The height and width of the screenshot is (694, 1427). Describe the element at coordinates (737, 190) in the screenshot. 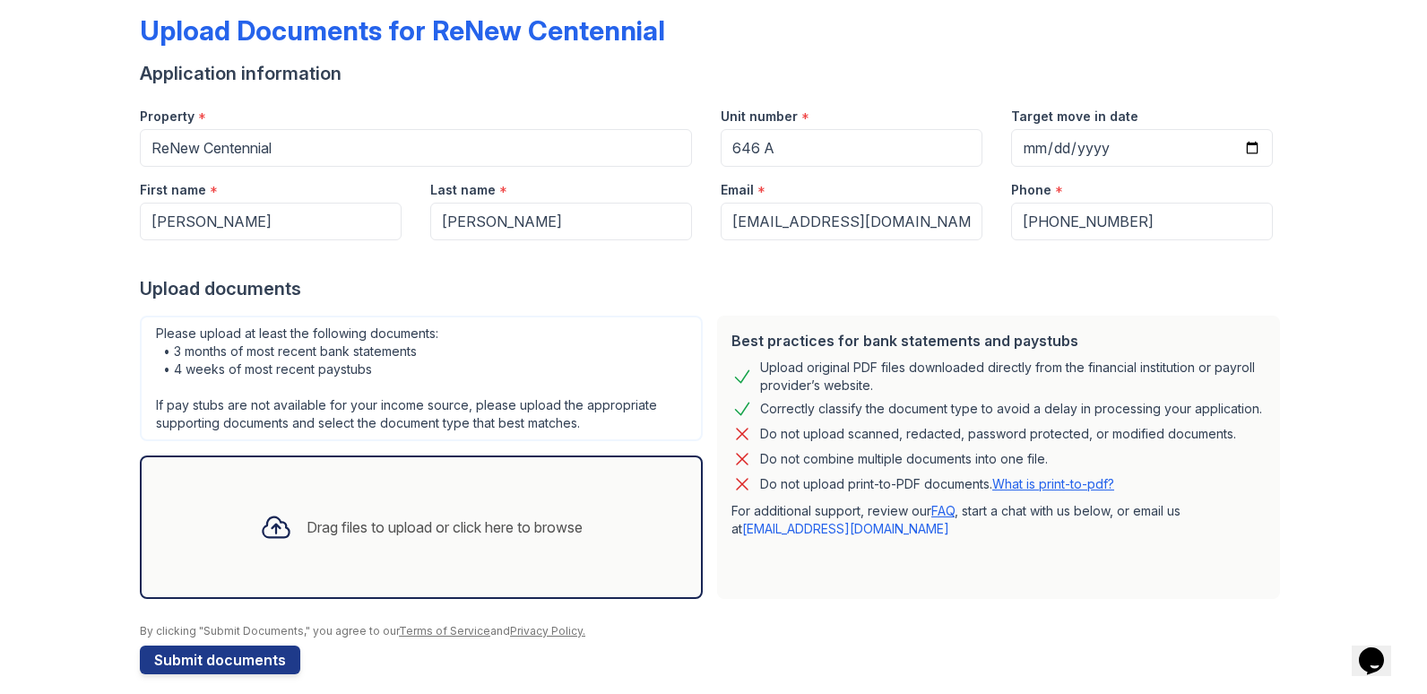

I see `label: Email` at that location.